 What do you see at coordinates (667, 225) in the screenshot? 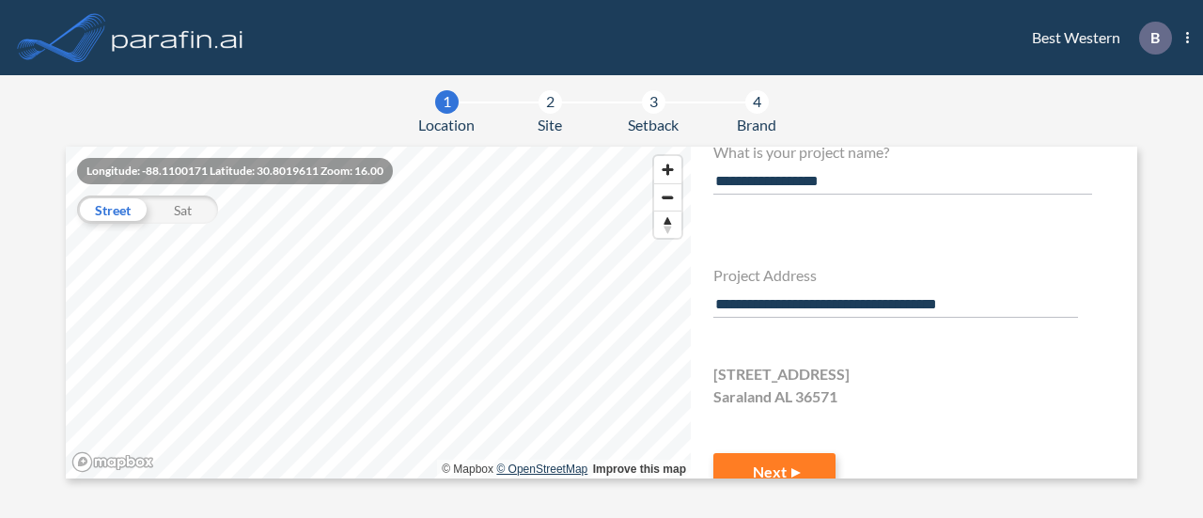
I see `span: Reset bearing to north` at bounding box center [667, 225].